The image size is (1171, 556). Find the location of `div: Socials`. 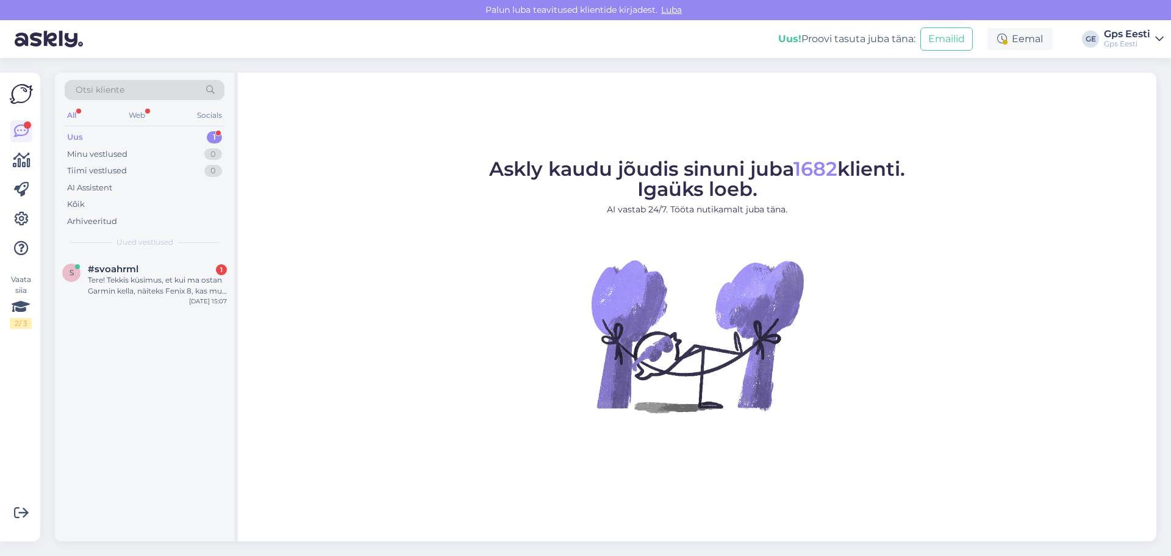

div: Socials is located at coordinates (209, 115).